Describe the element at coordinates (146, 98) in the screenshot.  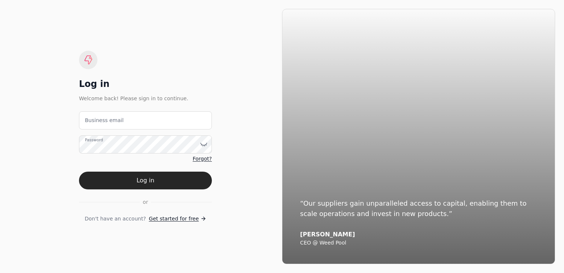
I see `div: Welcome back! Please sign in to continue.` at that location.